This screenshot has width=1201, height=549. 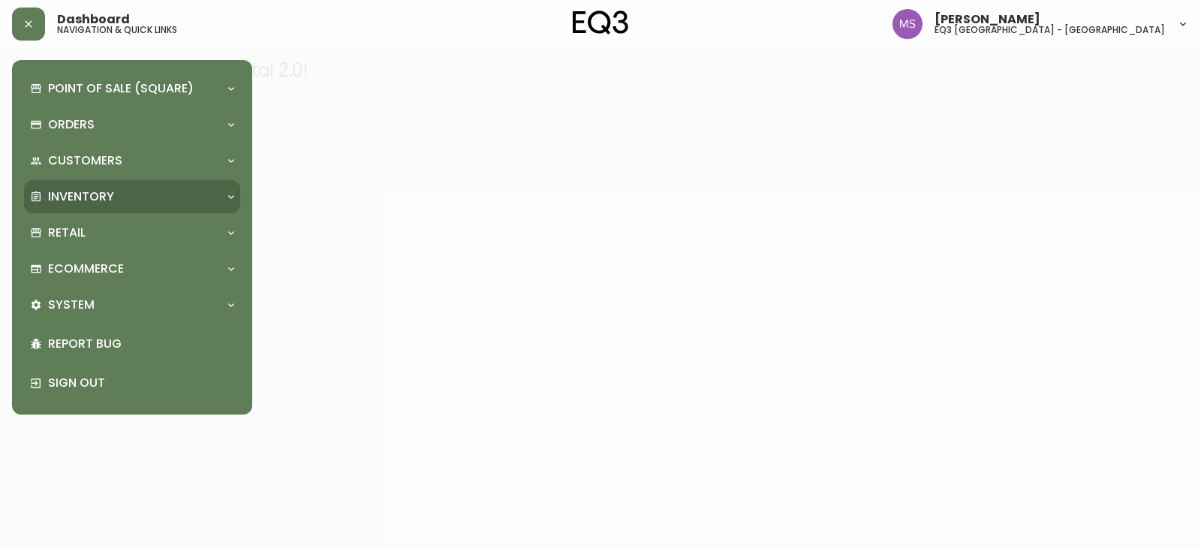 I want to click on p: Customers, so click(x=85, y=161).